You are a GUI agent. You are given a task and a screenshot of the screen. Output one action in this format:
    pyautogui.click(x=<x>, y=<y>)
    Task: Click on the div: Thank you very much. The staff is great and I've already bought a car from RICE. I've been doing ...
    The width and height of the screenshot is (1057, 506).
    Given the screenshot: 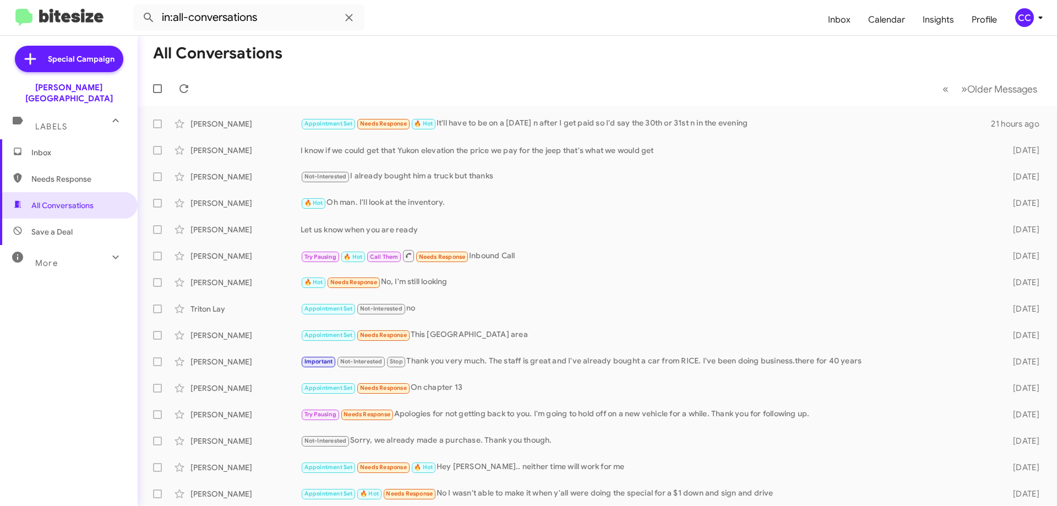 What is the action you would take?
    pyautogui.click(x=648, y=361)
    